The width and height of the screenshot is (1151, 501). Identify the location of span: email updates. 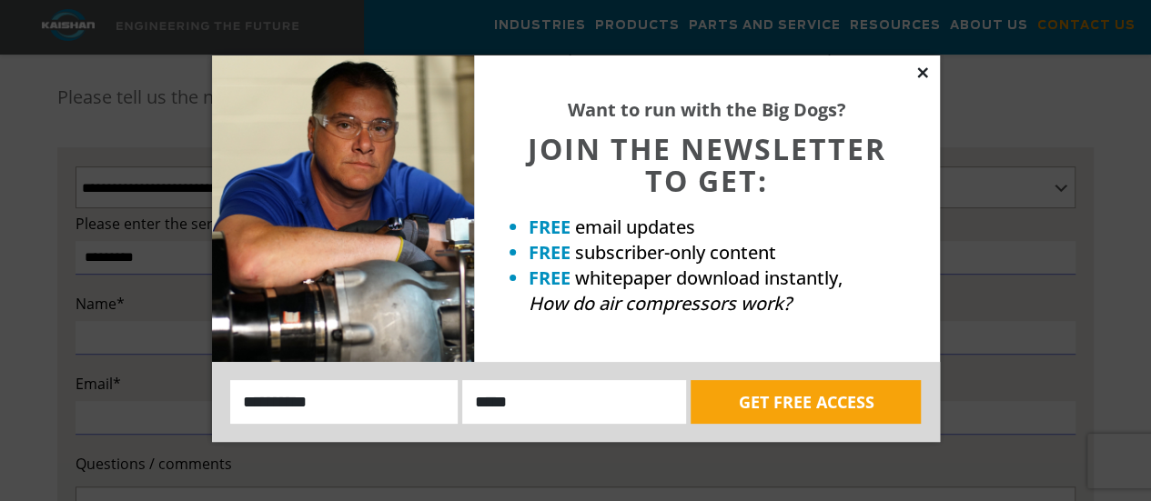
(635, 227).